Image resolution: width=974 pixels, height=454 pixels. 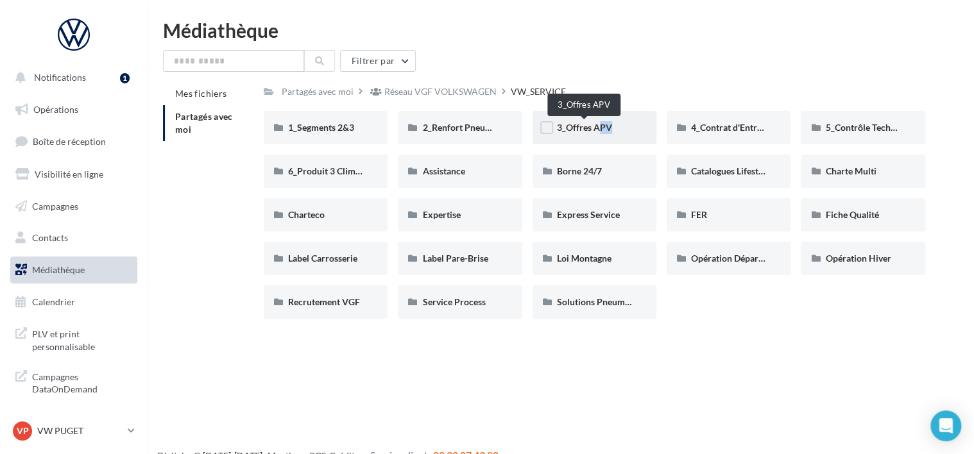 What do you see at coordinates (82, 382) in the screenshot?
I see `span: Campagnes DataOnDemand` at bounding box center [82, 382].